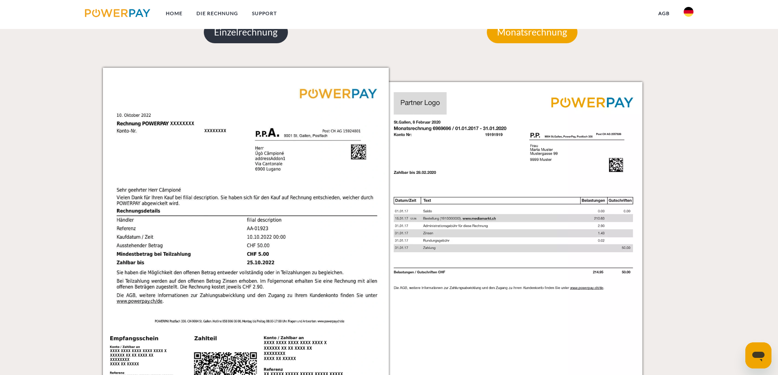 The width and height of the screenshot is (778, 375). What do you see at coordinates (664, 13) in the screenshot?
I see `a: agb` at bounding box center [664, 13].